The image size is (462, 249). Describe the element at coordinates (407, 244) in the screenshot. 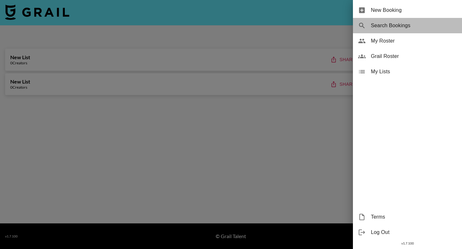

I see `div: v 1.7.100` at that location.